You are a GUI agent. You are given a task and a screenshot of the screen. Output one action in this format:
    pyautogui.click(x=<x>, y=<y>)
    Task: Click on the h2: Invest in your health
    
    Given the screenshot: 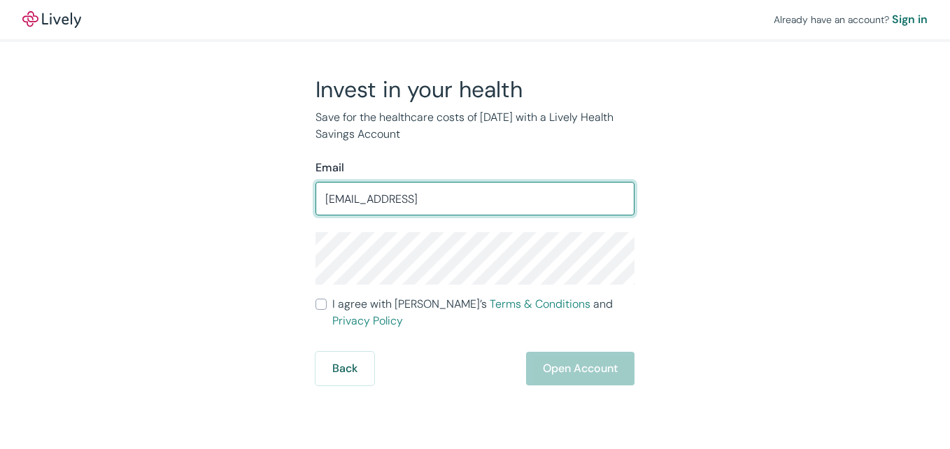 What is the action you would take?
    pyautogui.click(x=475, y=90)
    